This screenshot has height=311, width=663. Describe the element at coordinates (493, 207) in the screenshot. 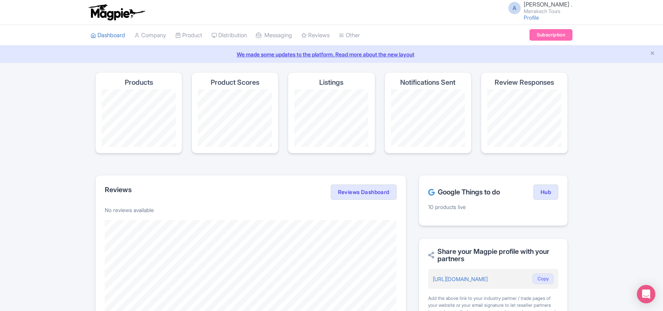

I see `p: 10 products live` at that location.